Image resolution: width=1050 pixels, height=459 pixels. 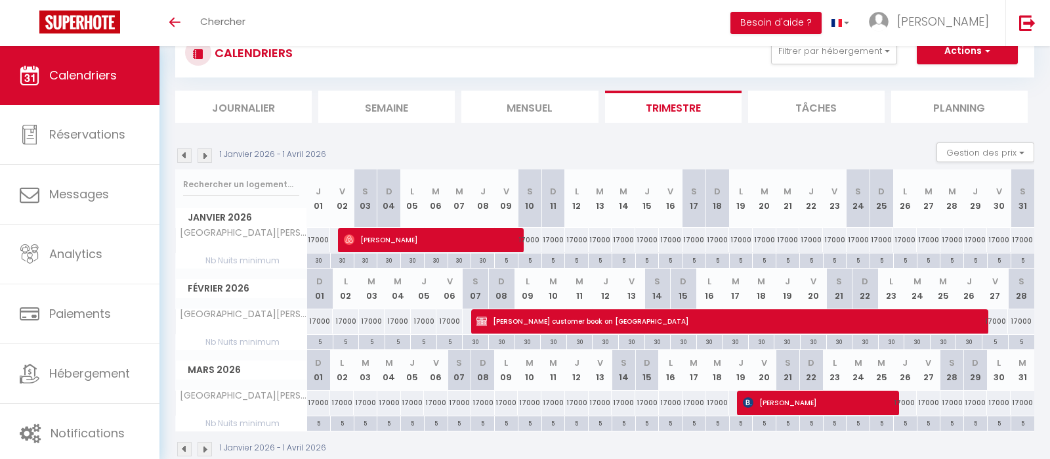 What do you see at coordinates (839, 288) in the screenshot?
I see `th: 21` at bounding box center [839, 288].